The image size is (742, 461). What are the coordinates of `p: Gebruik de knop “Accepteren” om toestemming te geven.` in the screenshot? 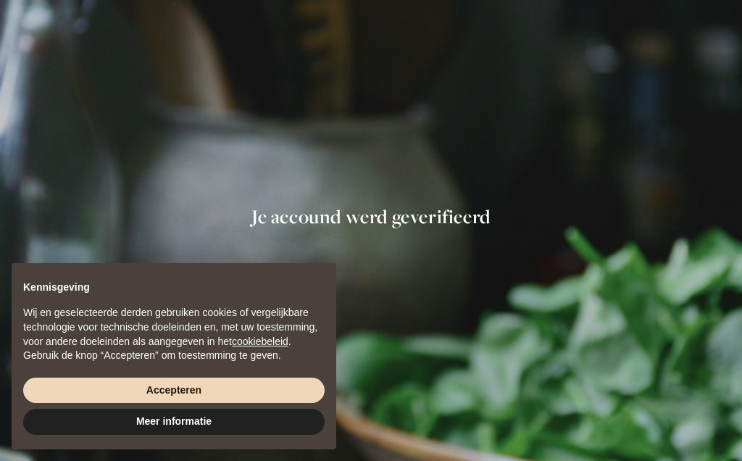 It's located at (174, 356).